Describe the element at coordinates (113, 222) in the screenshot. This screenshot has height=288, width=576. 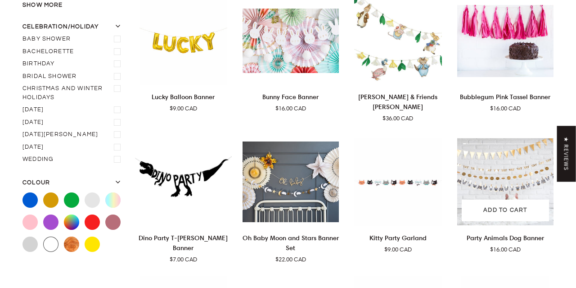
I see `label: Rose gold` at that location.